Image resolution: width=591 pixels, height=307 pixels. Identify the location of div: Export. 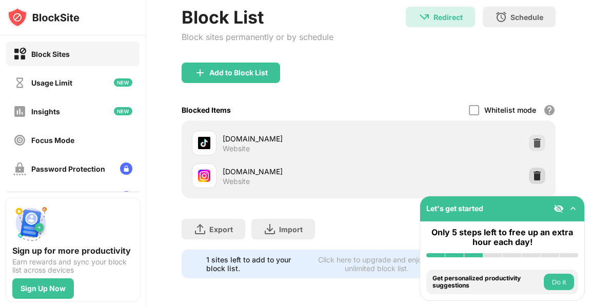
(221, 229).